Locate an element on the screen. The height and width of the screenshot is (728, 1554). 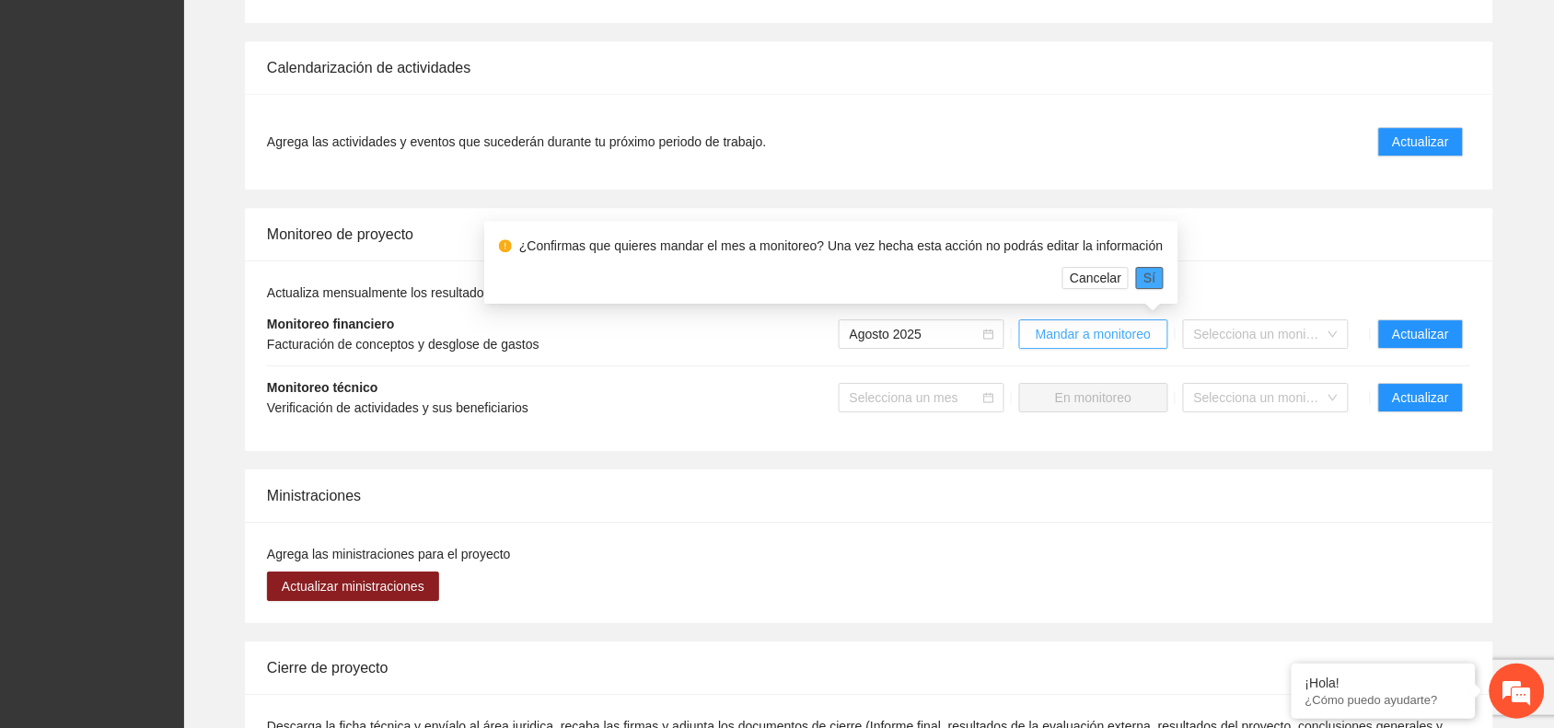
span: Agosto 2025 is located at coordinates (921, 334).